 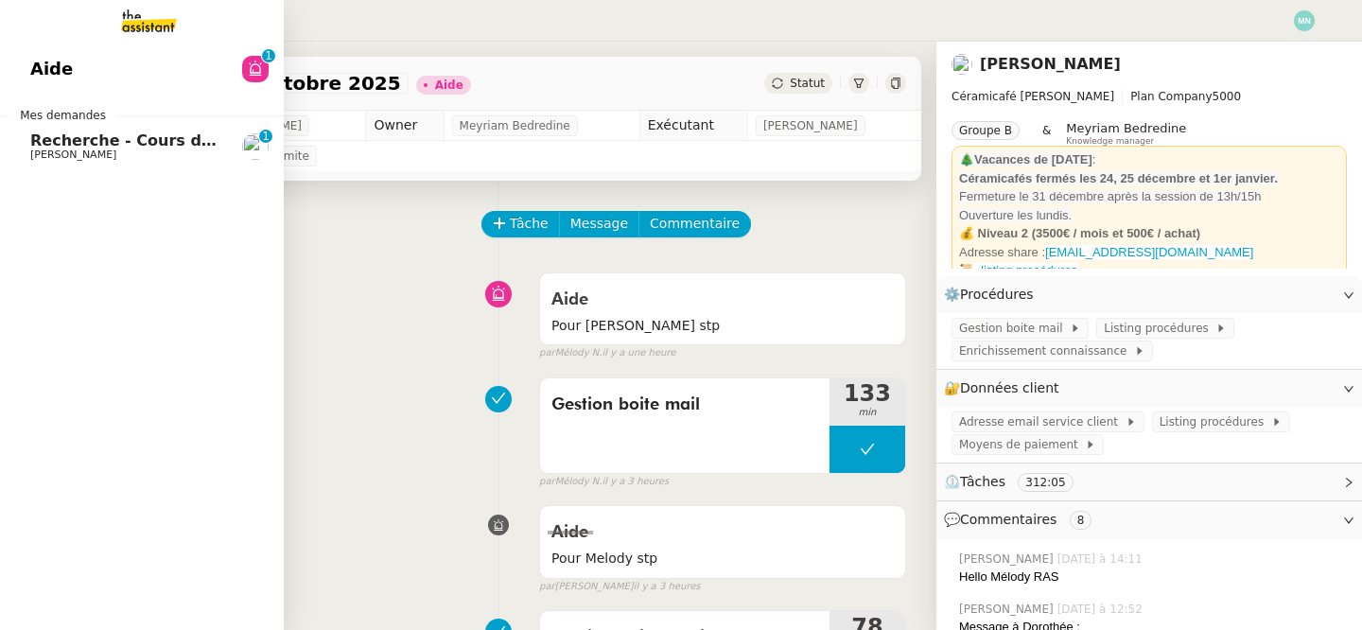 I want to click on div: 💬Commentaires 8, so click(x=1149, y=519).